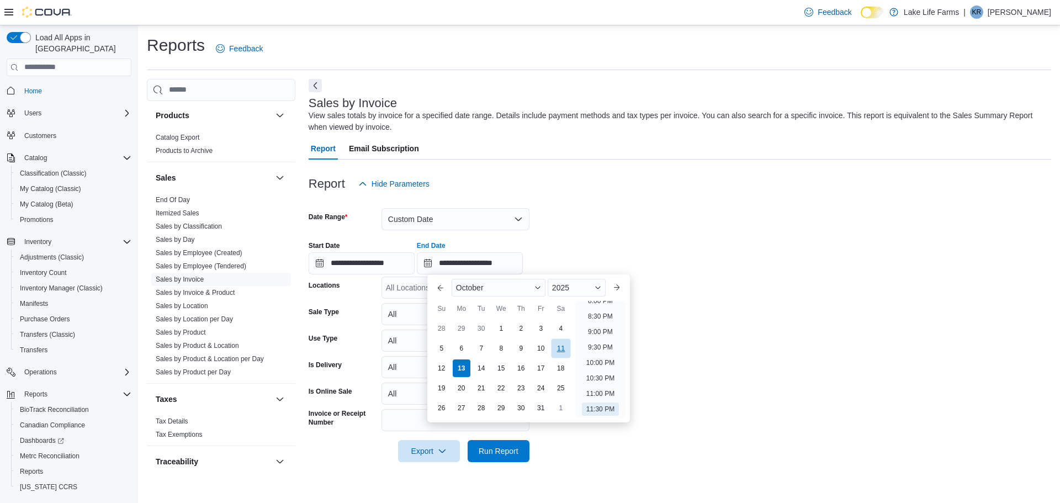  Describe the element at coordinates (189, 226) in the screenshot. I see `span: Sales by Classification` at that location.